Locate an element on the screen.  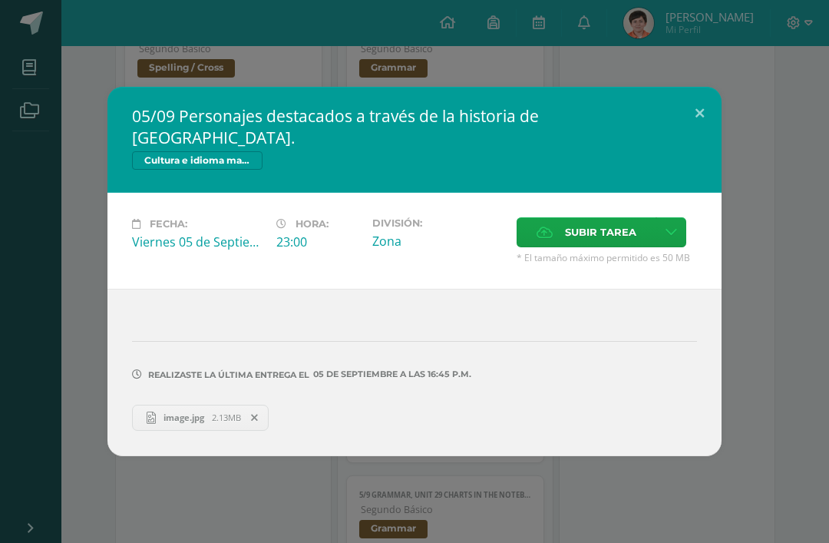
label: División: is located at coordinates (438, 223).